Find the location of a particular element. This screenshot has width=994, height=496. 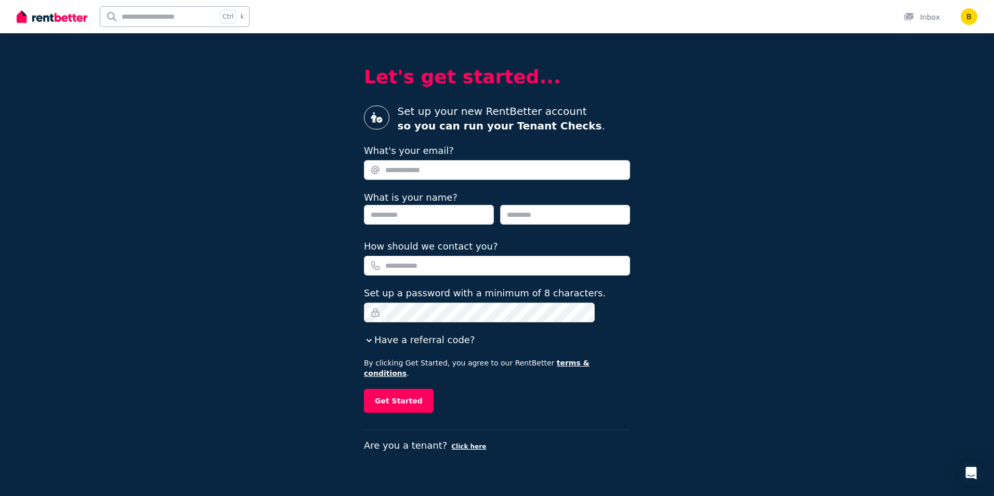

p: By clicking Get Started, you agree to our RentBetter . is located at coordinates (497, 368).